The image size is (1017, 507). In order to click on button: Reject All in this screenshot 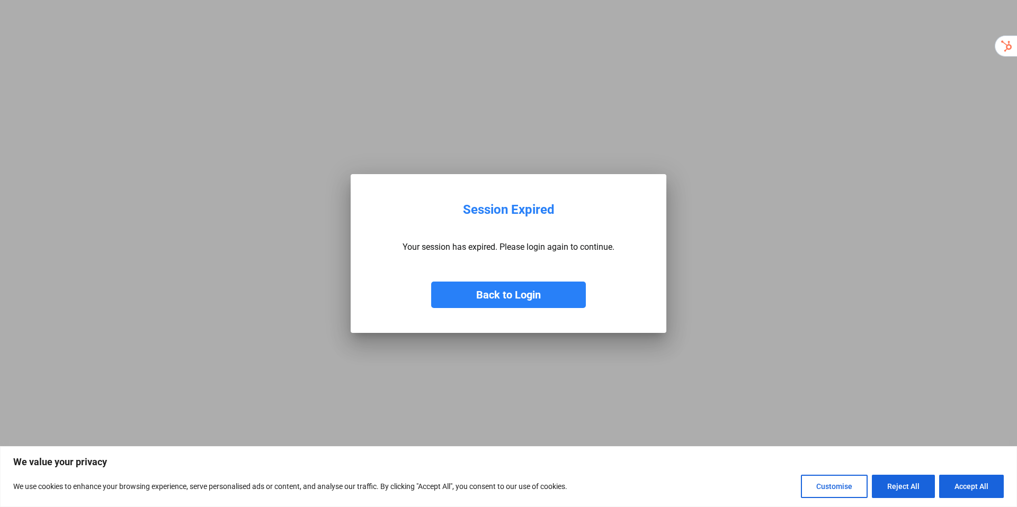, I will do `click(903, 487)`.